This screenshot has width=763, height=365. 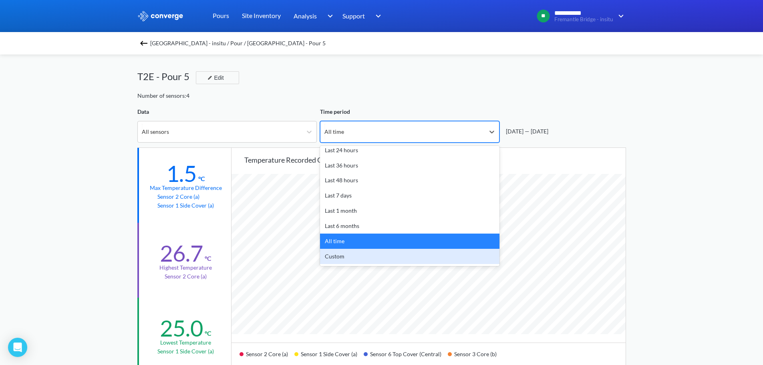 I want to click on span: Support, so click(x=354, y=16).